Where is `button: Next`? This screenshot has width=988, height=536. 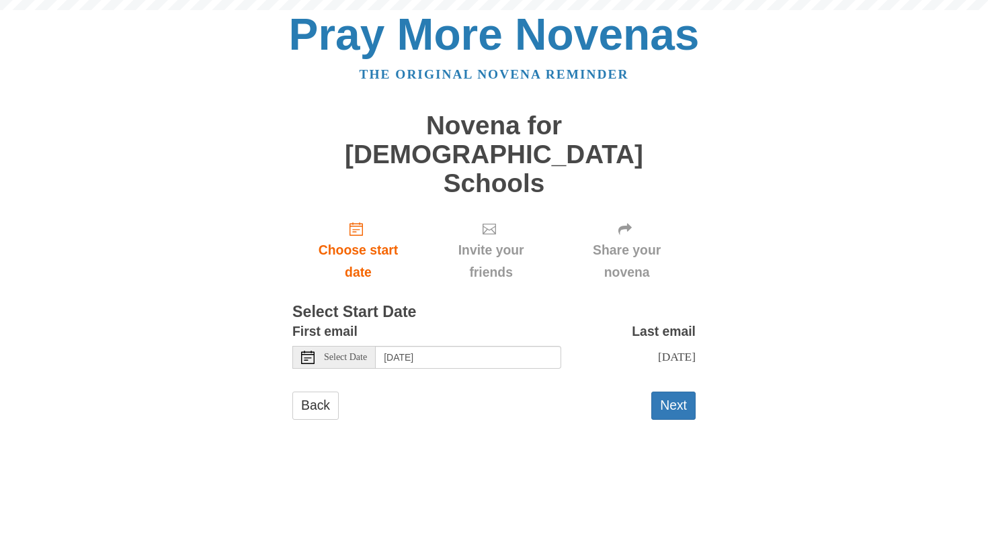
button: Next is located at coordinates (674, 405).